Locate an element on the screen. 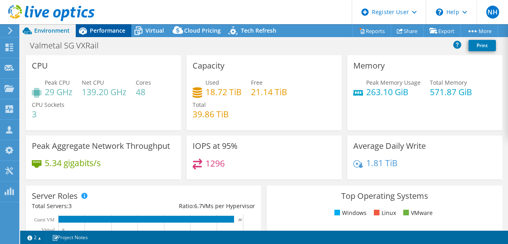 The image size is (508, 244). h3: Server Roles is located at coordinates (55, 196).